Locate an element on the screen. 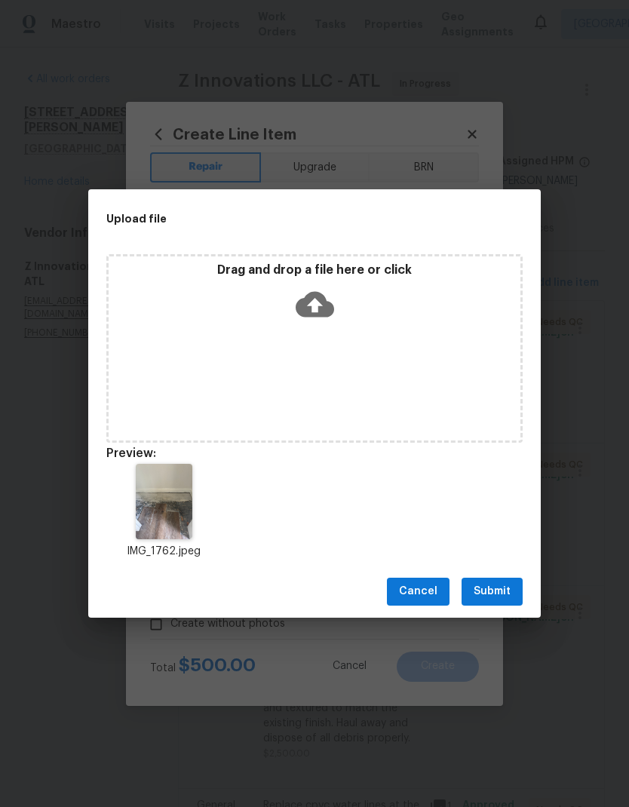  p: Drag and drop a file here or click is located at coordinates (314, 270).